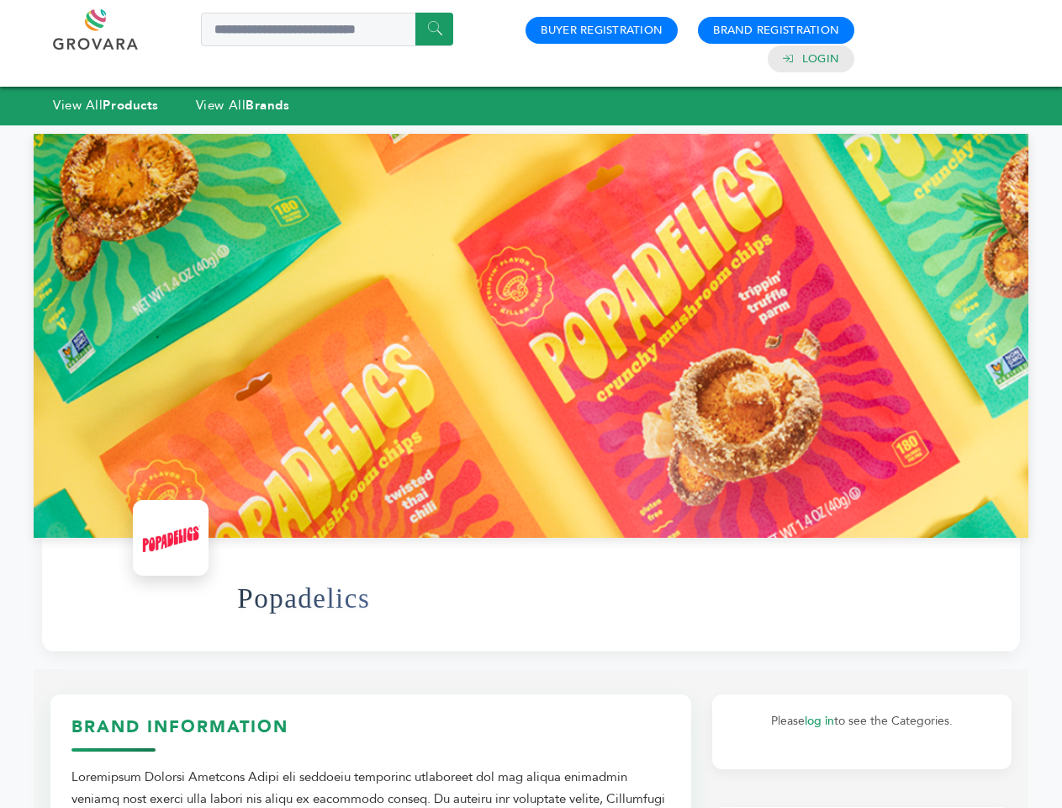 The height and width of the screenshot is (808, 1062). What do you see at coordinates (130, 105) in the screenshot?
I see `strong: Products` at bounding box center [130, 105].